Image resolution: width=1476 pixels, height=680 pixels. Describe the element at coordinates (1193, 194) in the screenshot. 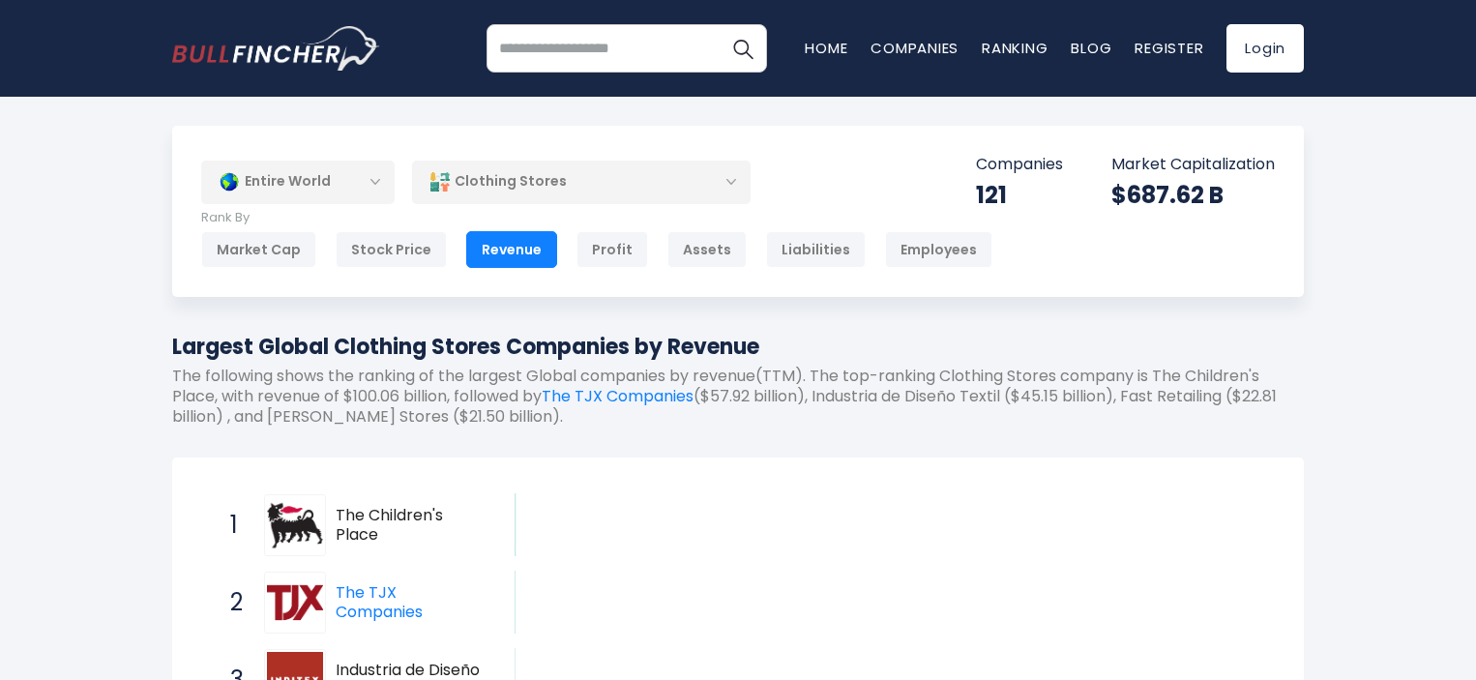

I see `div: $687.62 B` at that location.